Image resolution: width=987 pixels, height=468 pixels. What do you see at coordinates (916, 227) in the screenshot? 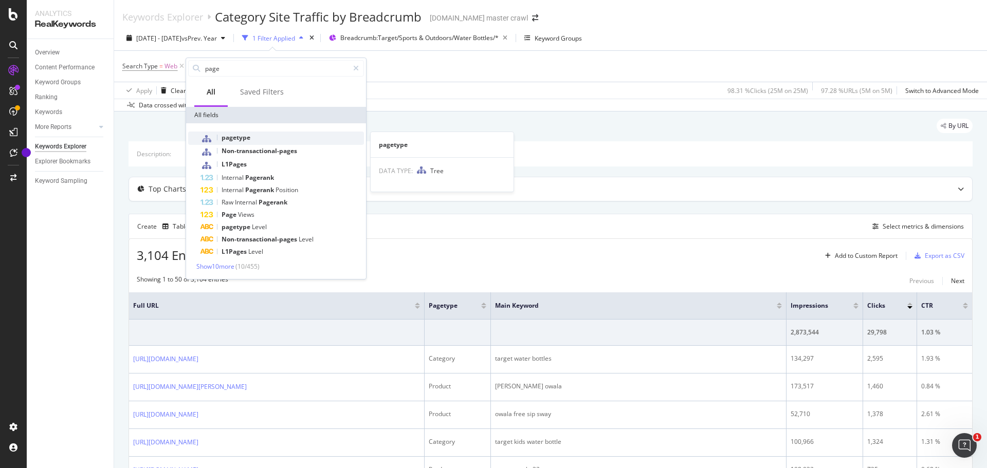
I see `button: Select metrics & dimensions` at bounding box center [916, 227].